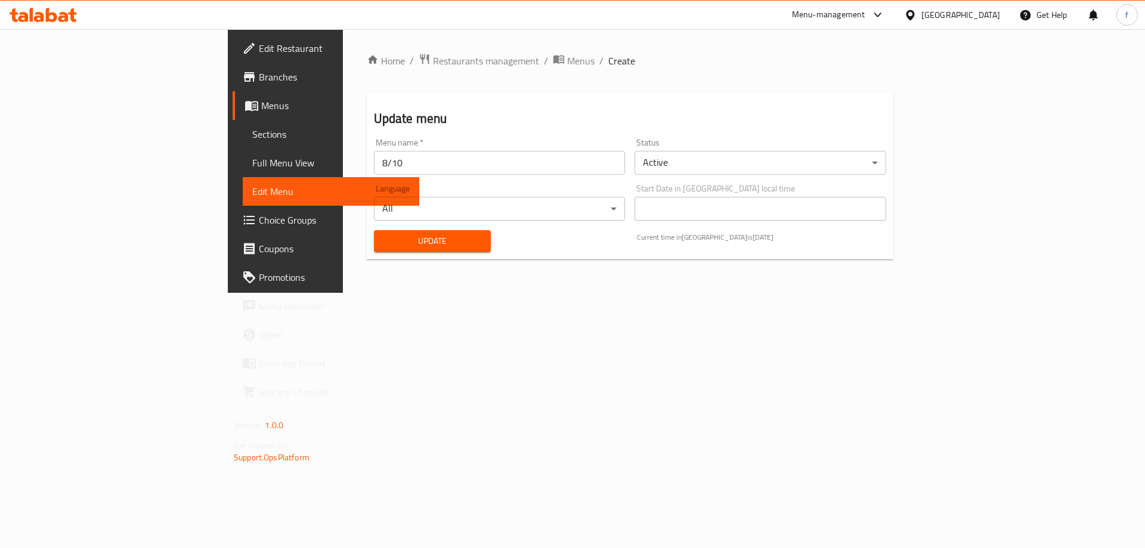  I want to click on span: Version:, so click(248, 425).